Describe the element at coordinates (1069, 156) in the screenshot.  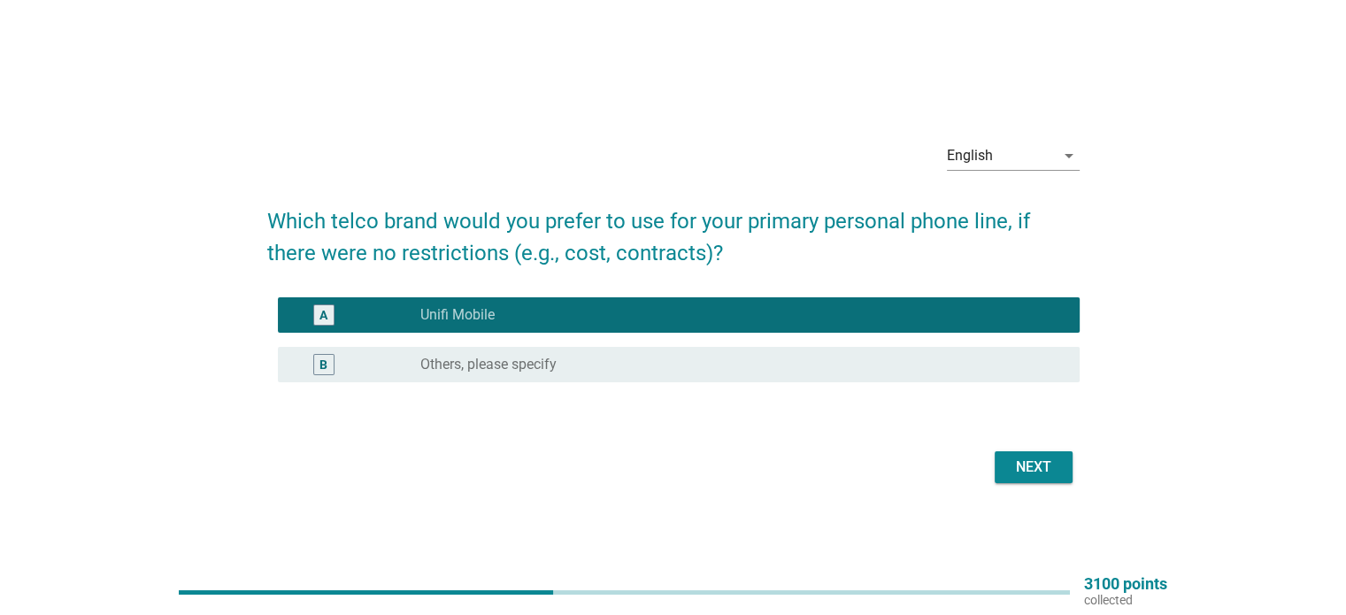
I see `i: arrow_drop_down` at that location.